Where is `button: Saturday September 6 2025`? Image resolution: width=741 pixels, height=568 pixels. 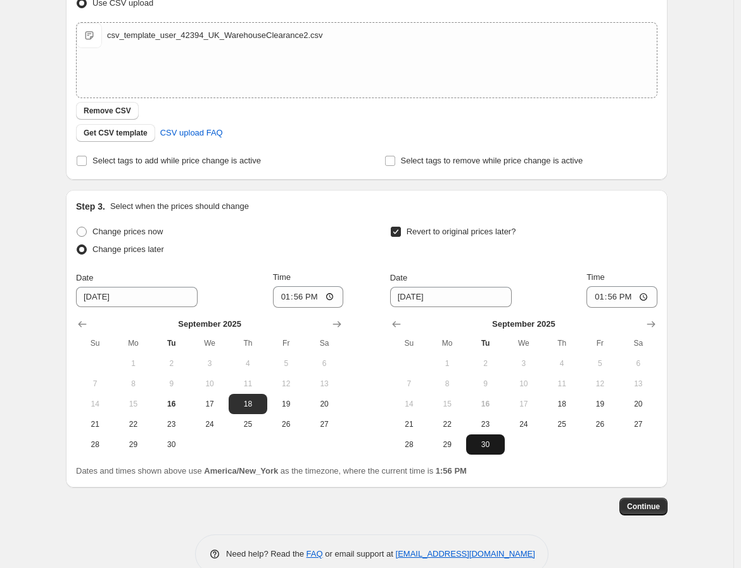
button: Saturday September 6 2025 is located at coordinates (324, 363).